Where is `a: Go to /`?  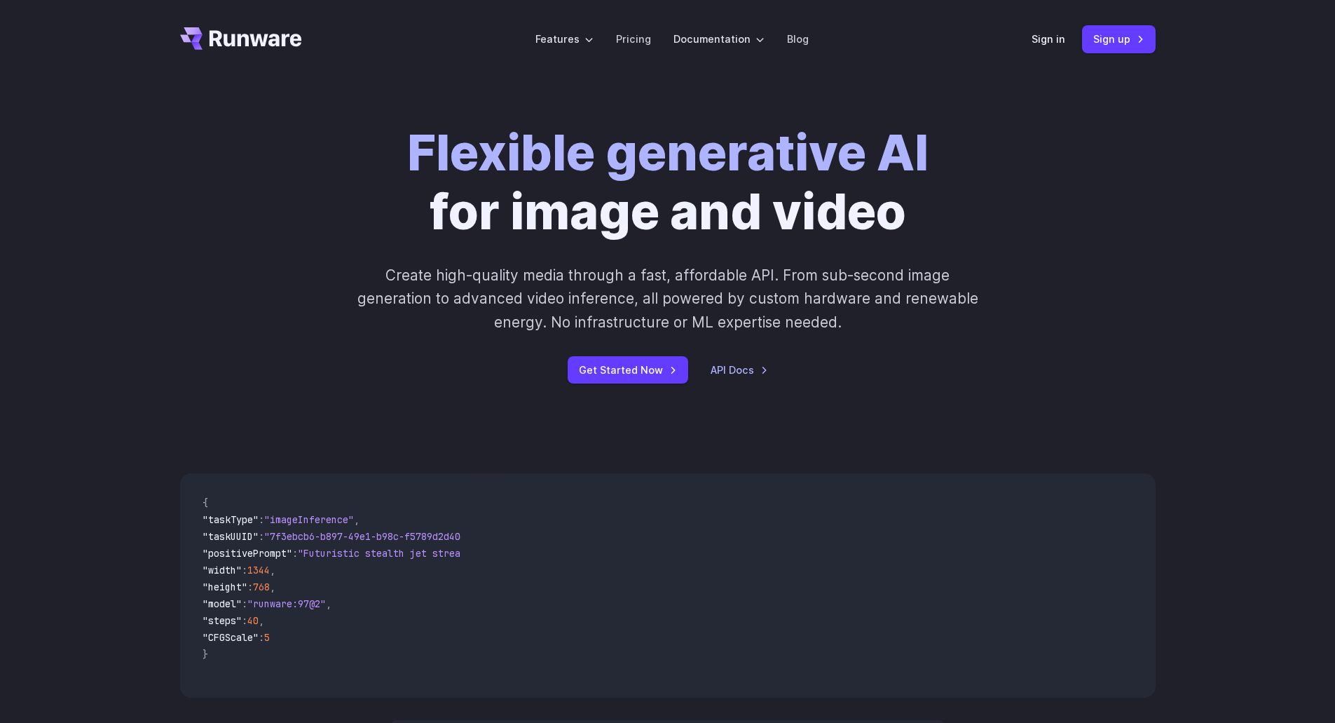
a: Go to / is located at coordinates (241, 39).